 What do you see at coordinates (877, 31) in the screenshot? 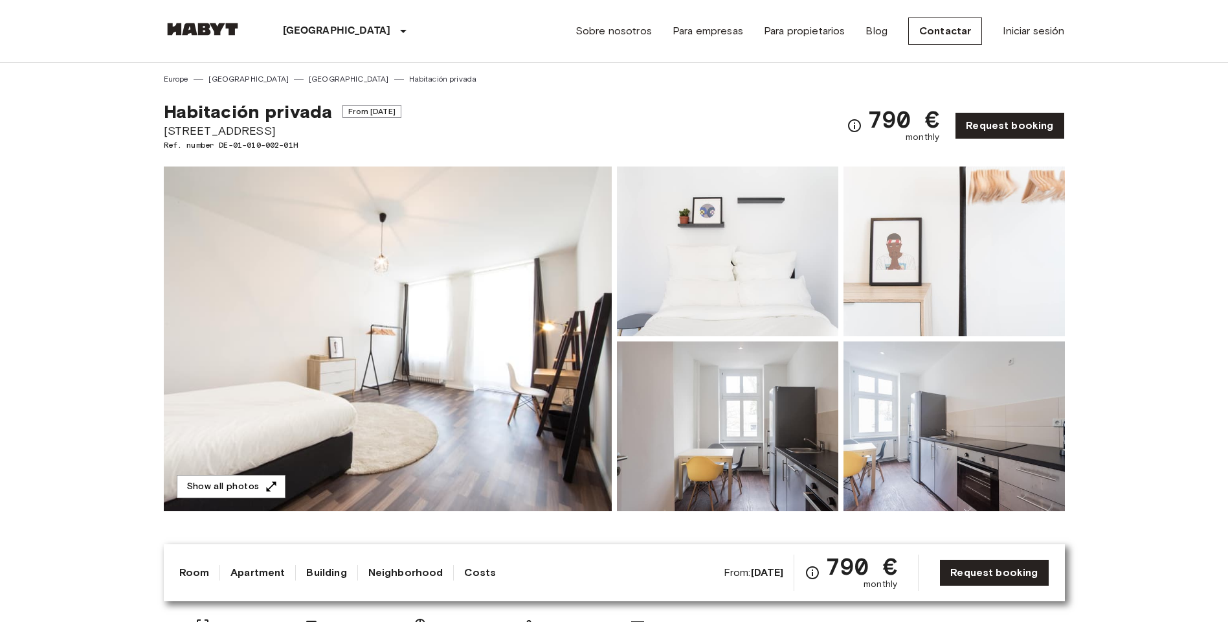
I see `a: Blog` at bounding box center [877, 31].